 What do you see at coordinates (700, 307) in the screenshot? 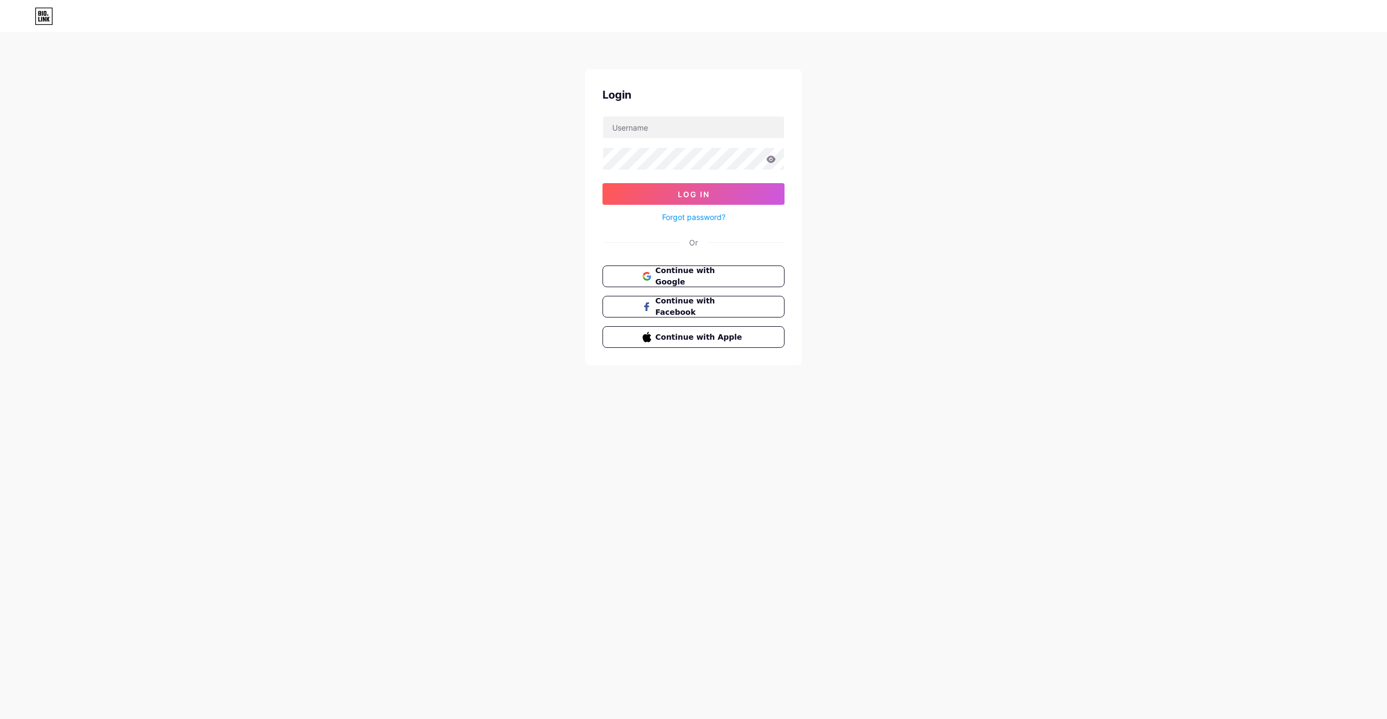
I see `span: Continue with Facebook` at bounding box center [700, 307].